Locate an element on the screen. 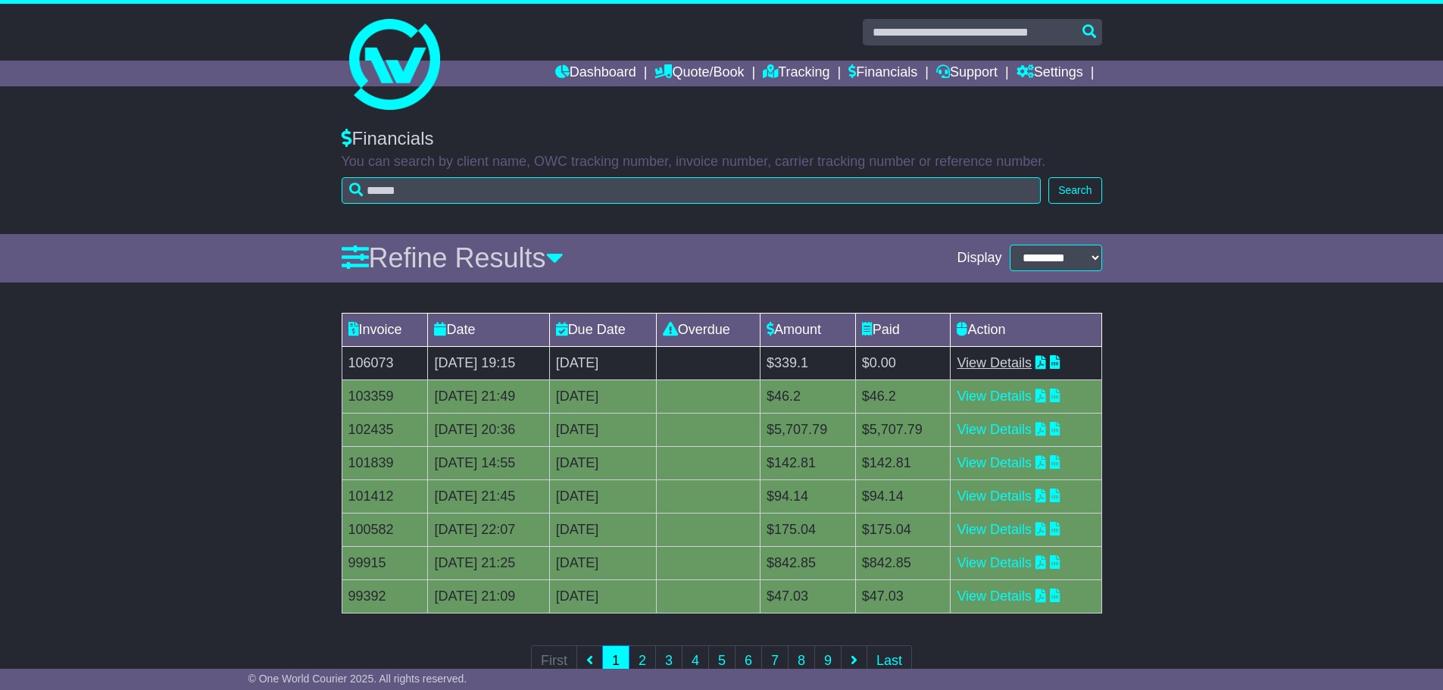  a: Dashboard is located at coordinates (595, 73).